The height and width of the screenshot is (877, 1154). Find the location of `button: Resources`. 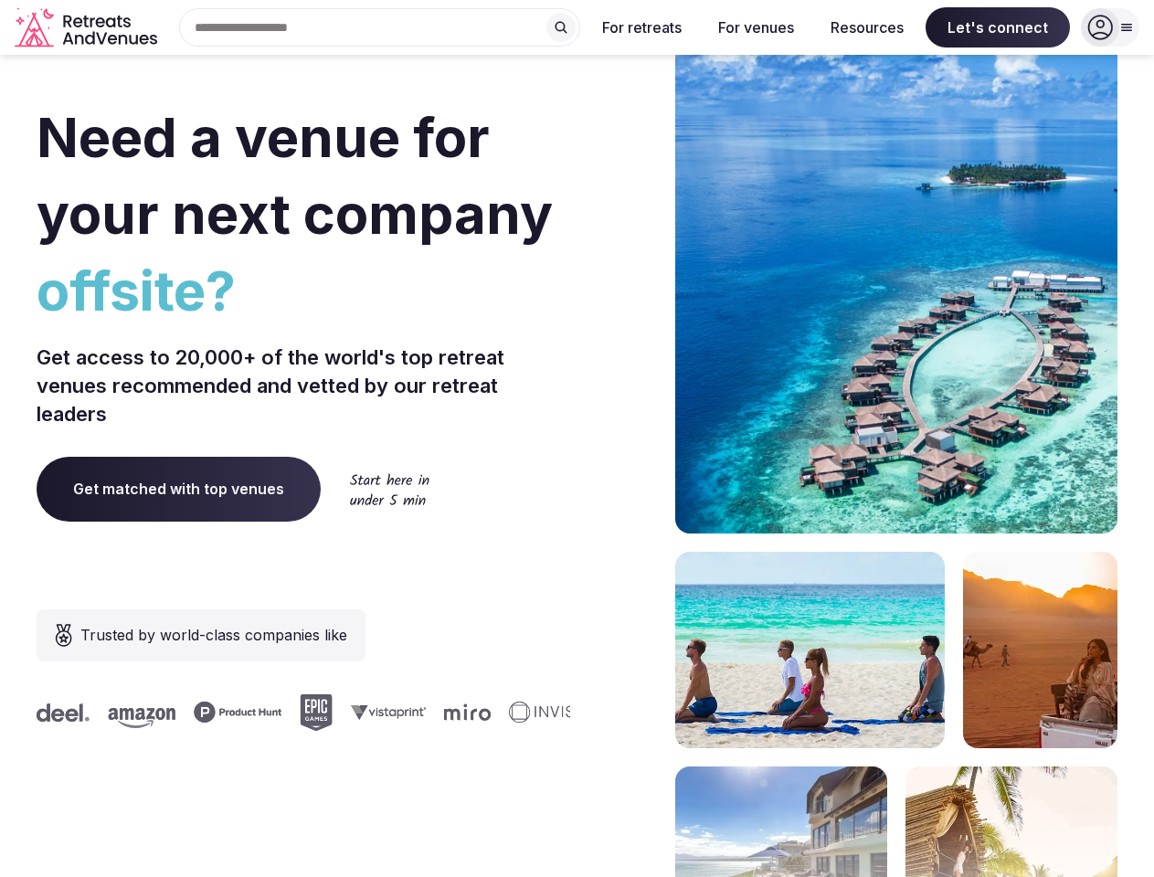

button: Resources is located at coordinates (867, 27).